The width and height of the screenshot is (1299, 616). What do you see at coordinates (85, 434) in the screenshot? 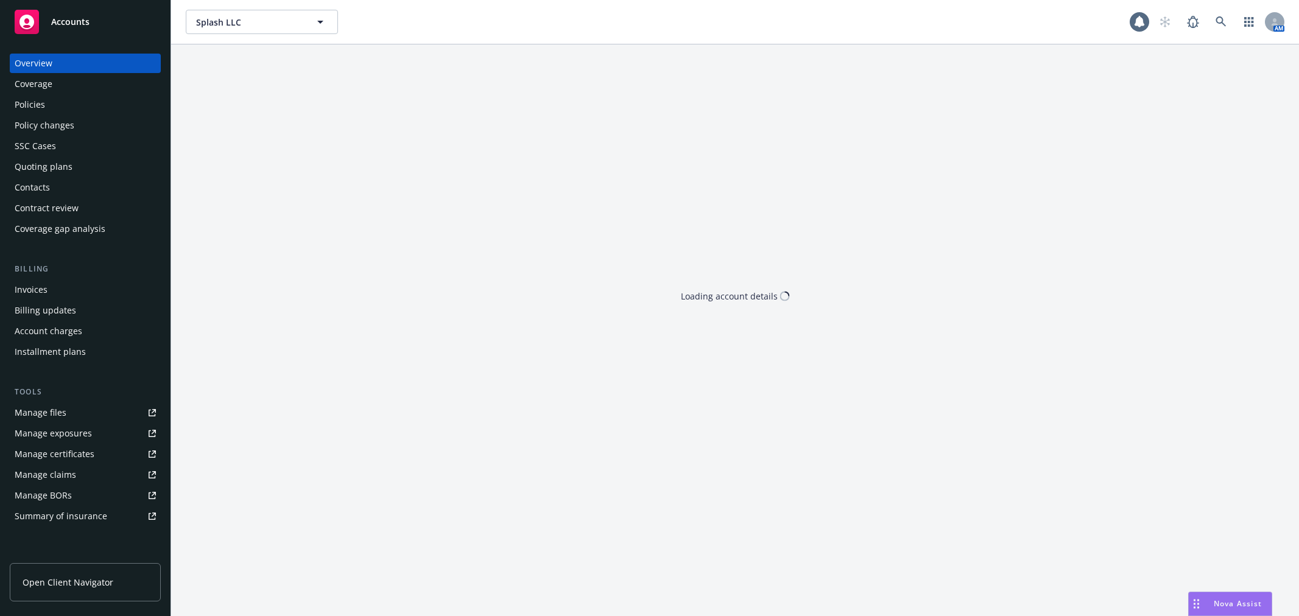
I see `span: Manage exposures` at bounding box center [85, 434].